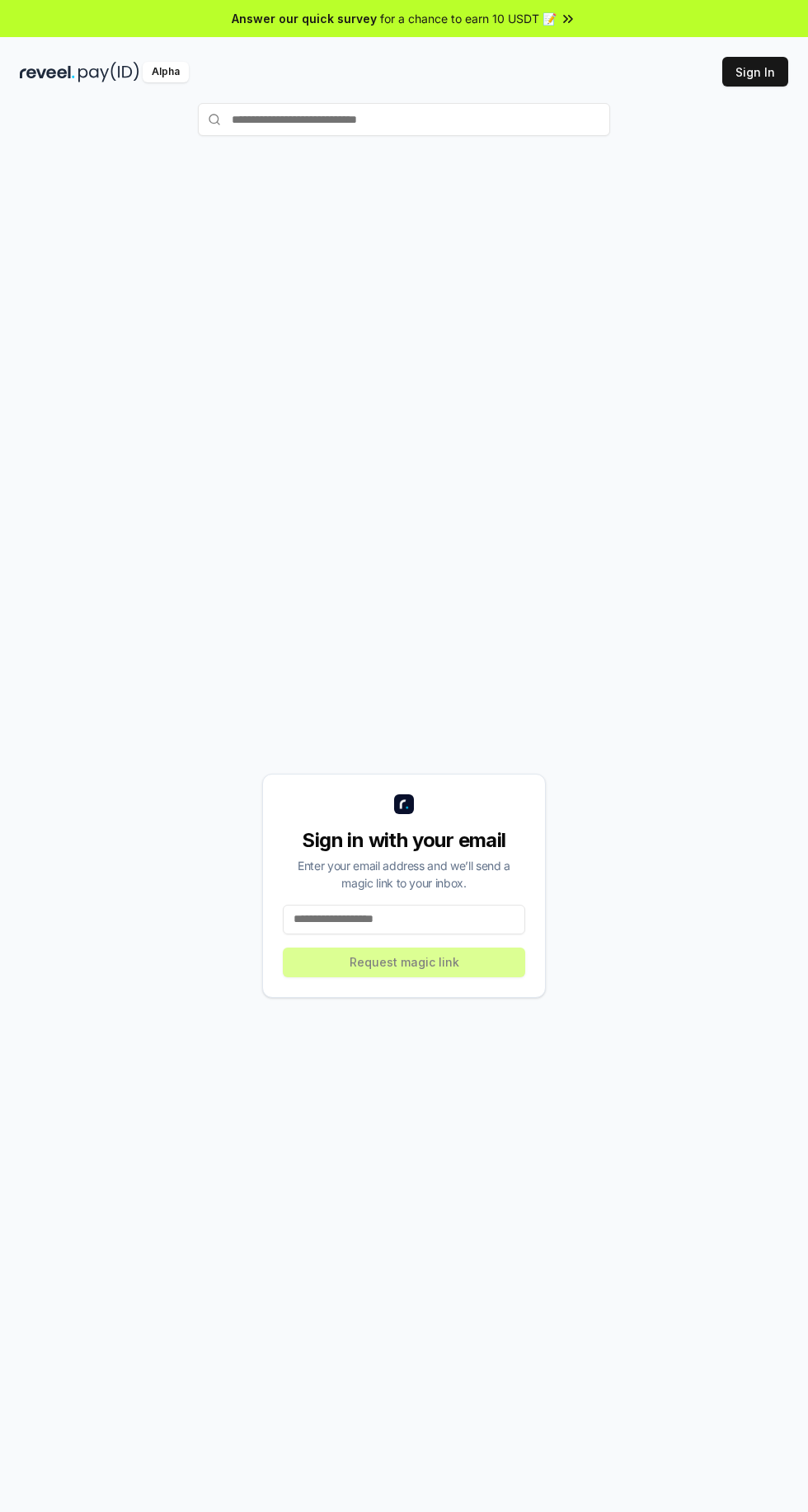  Describe the element at coordinates (404, 804) in the screenshot. I see `img: logo_small` at that location.